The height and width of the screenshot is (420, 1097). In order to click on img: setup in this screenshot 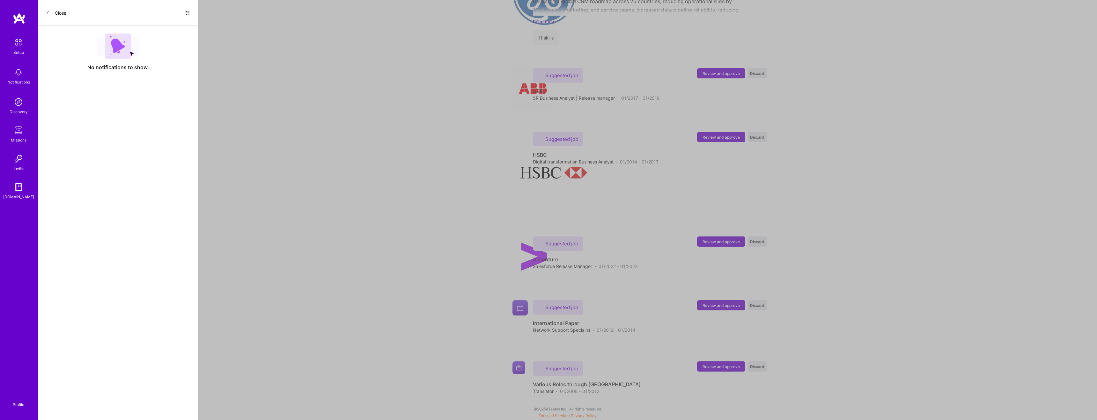, I will do `click(18, 42)`.